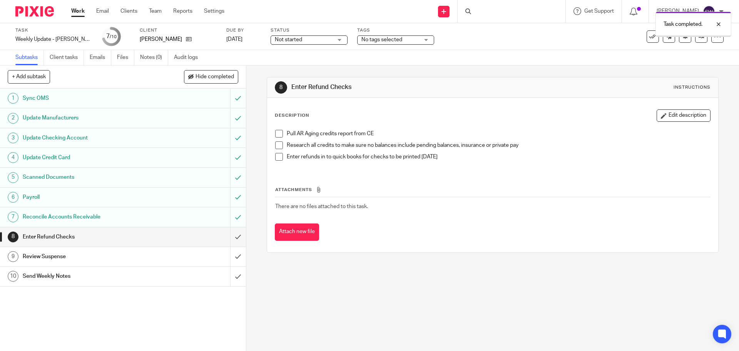 This screenshot has width=739, height=351. What do you see at coordinates (89, 177) in the screenshot?
I see `h1: Scanned Documents` at bounding box center [89, 177].